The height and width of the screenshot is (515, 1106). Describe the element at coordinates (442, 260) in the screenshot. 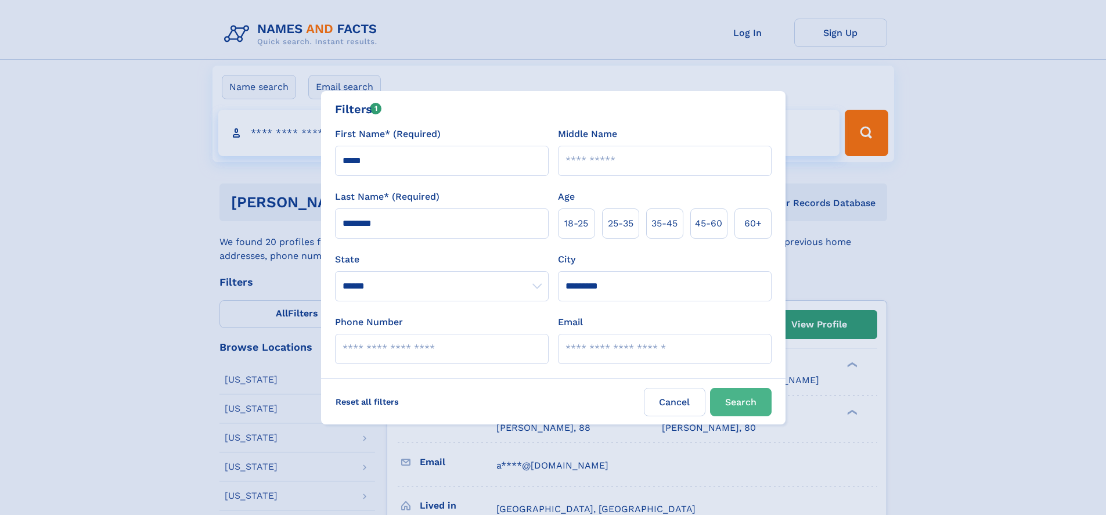

I see `label: State` at that location.